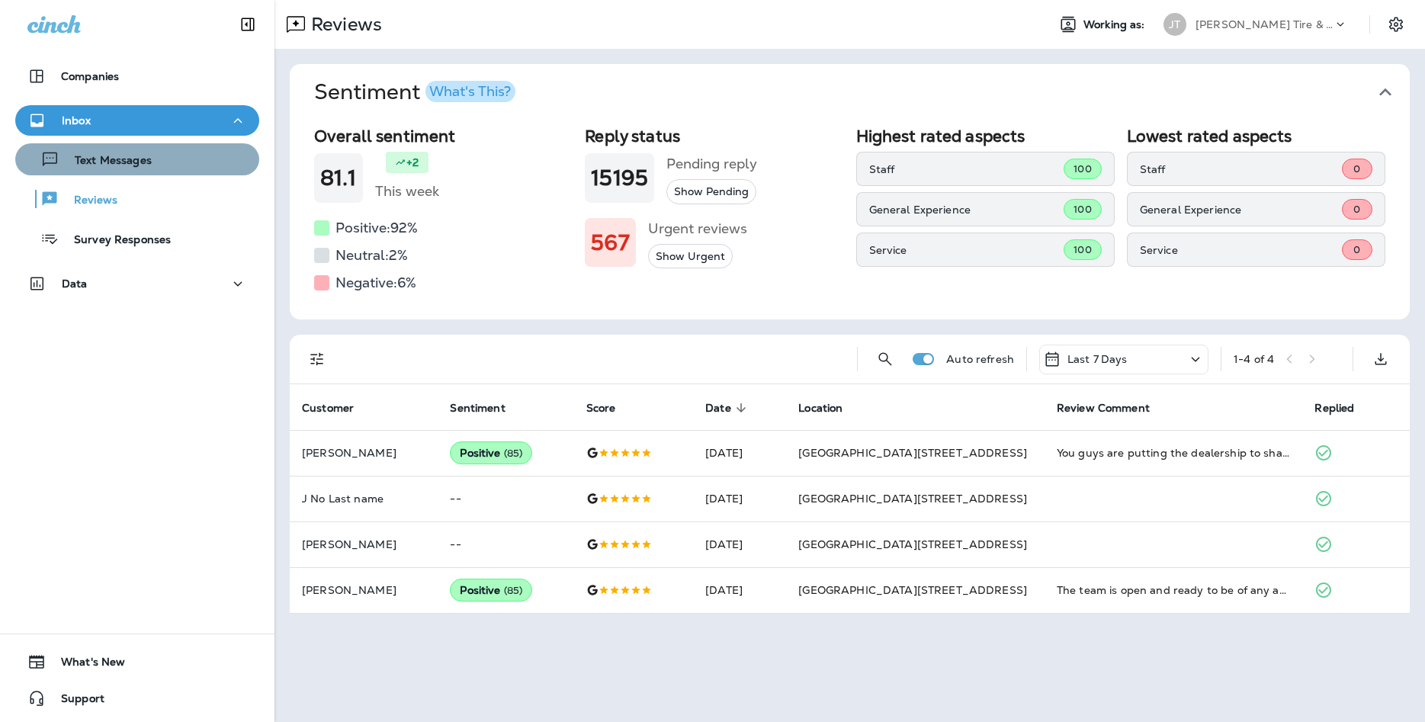 The image size is (1425, 722). What do you see at coordinates (1097, 359) in the screenshot?
I see `p: Last 7 Days` at bounding box center [1097, 359].